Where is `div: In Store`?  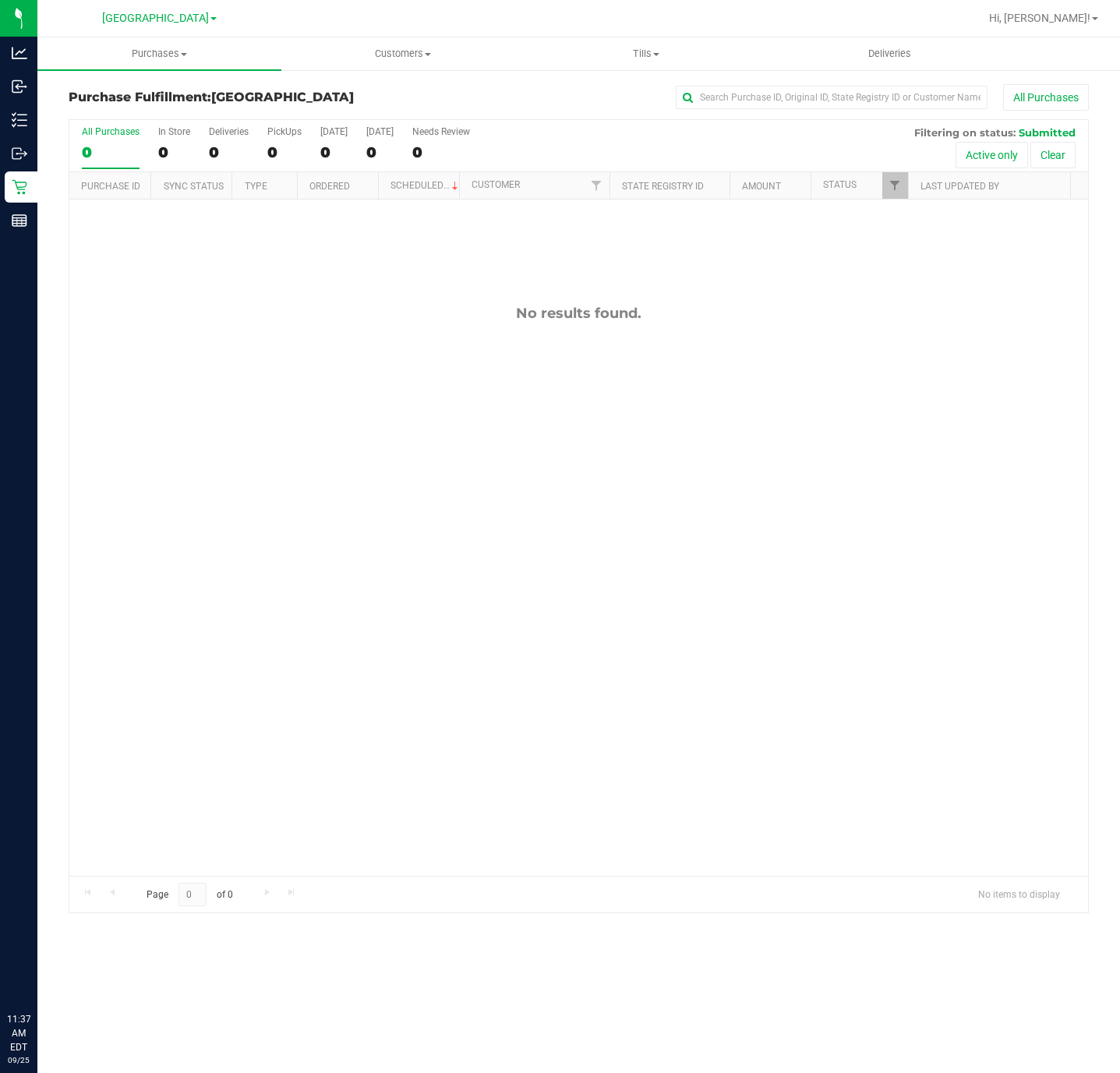
div: In Store is located at coordinates (174, 132).